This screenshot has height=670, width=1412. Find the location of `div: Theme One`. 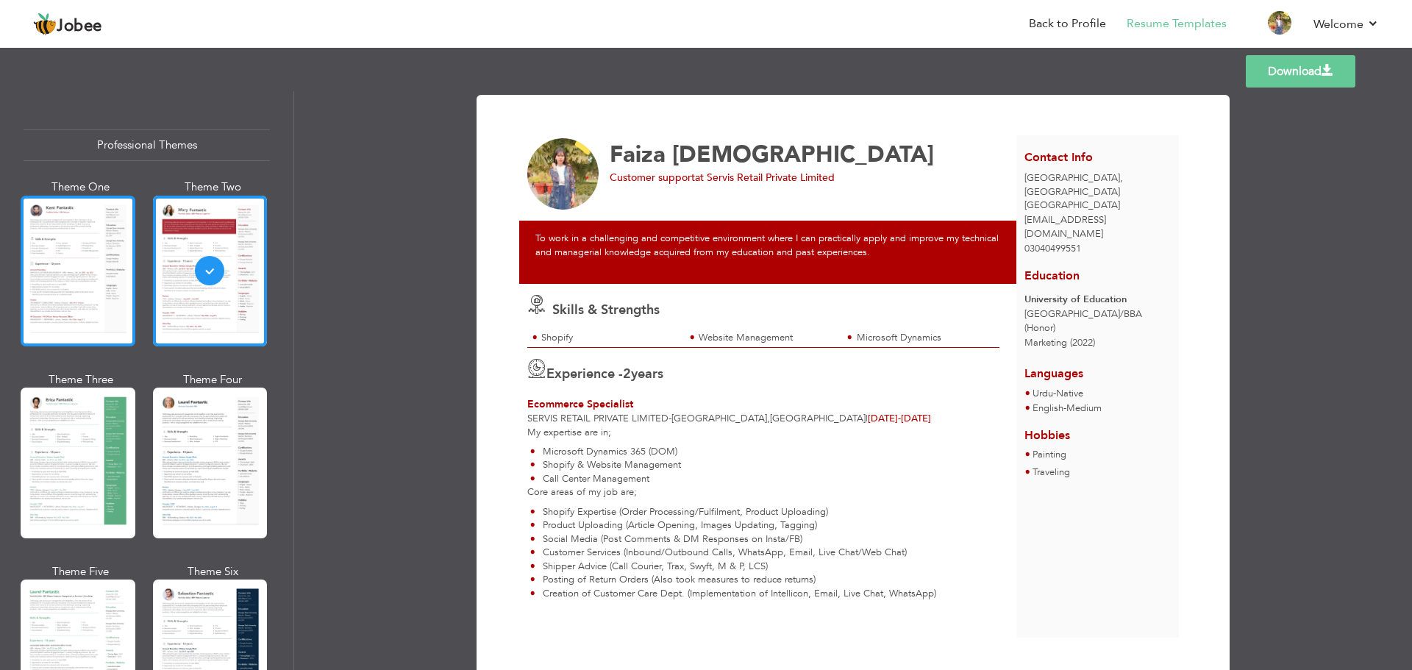

div: Theme One is located at coordinates (81, 187).